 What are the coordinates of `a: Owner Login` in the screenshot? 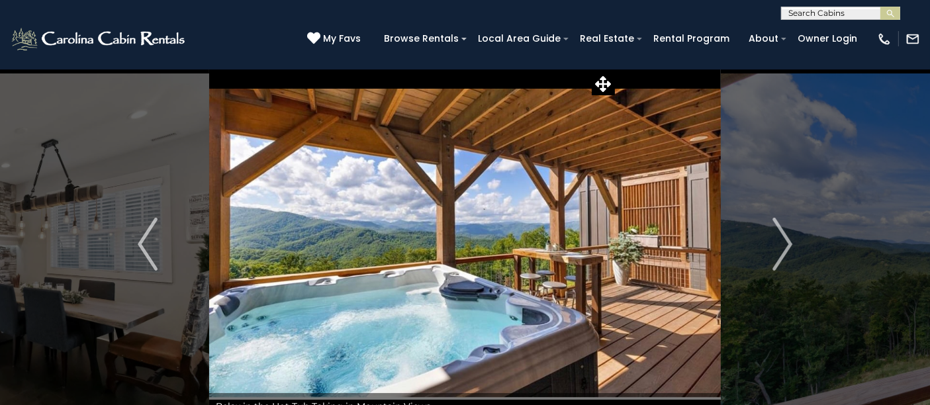 It's located at (828, 38).